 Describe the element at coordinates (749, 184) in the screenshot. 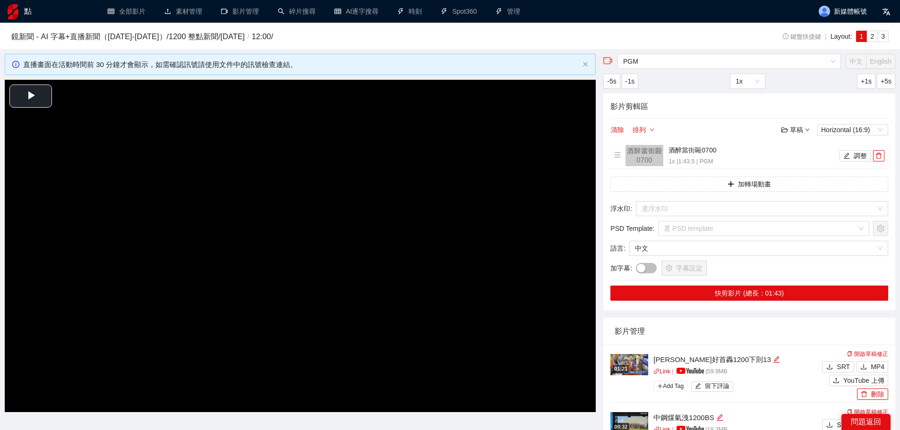

I see `button: plus加轉場動畫` at that location.